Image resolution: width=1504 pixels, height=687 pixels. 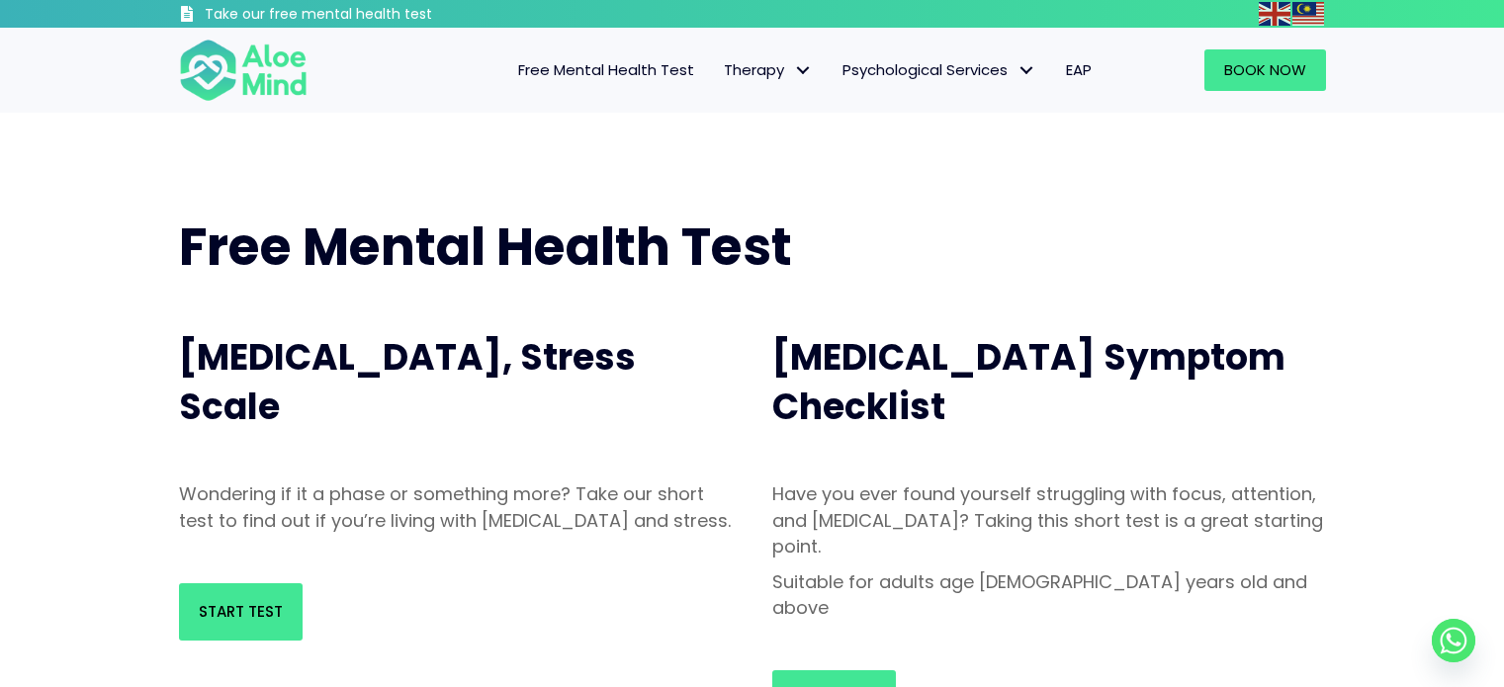 I want to click on p: Wondering if it a phase or something more? Take our short test to find out if you’re living with ..., so click(x=456, y=507).